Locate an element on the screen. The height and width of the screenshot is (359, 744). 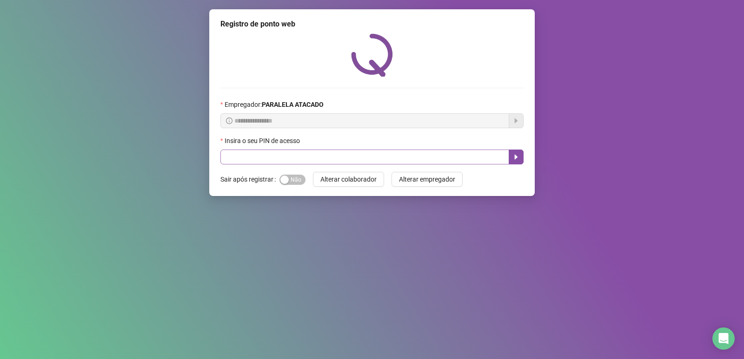
span: Alterar empregador is located at coordinates (427, 180).